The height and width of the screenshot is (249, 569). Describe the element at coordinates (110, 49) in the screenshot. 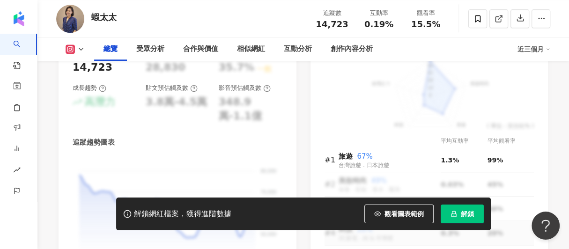

I see `div: 總覽` at that location.